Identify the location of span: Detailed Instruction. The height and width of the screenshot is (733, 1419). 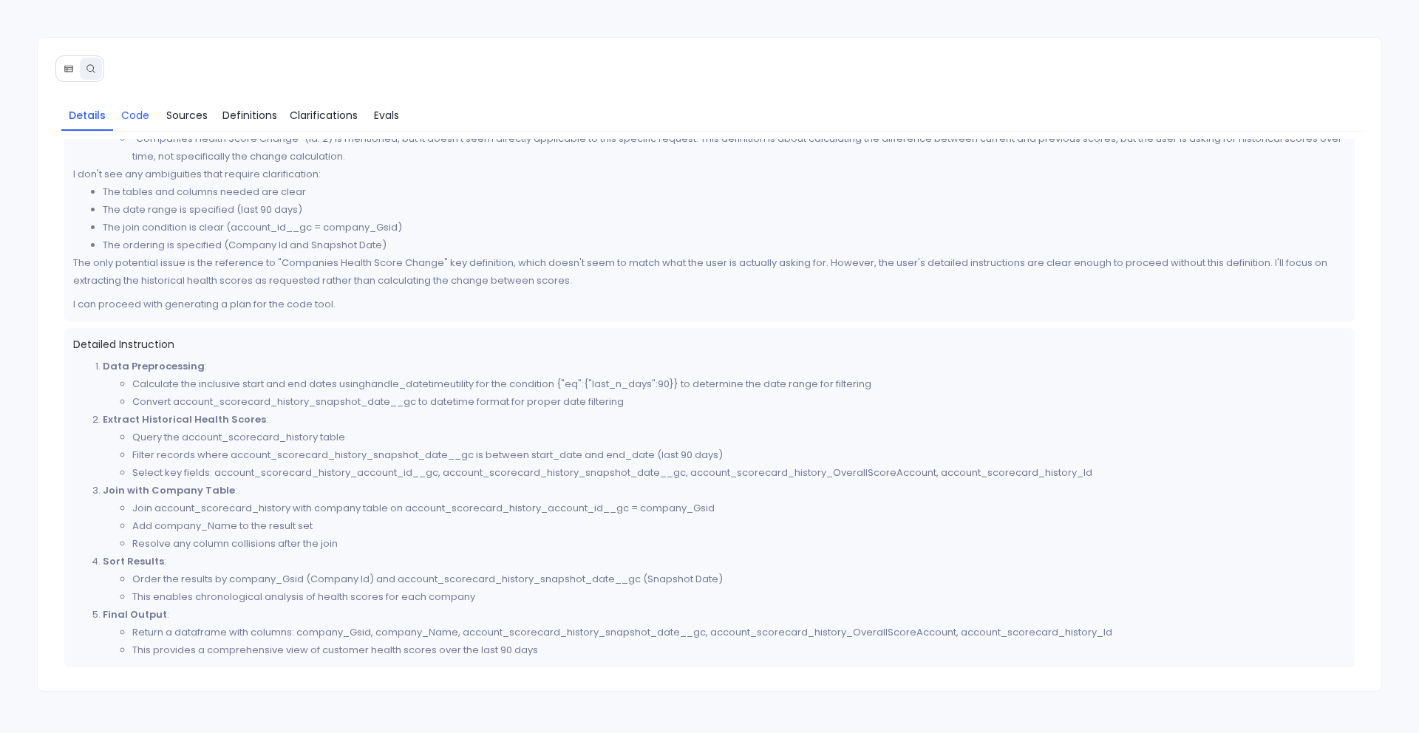
(709, 344).